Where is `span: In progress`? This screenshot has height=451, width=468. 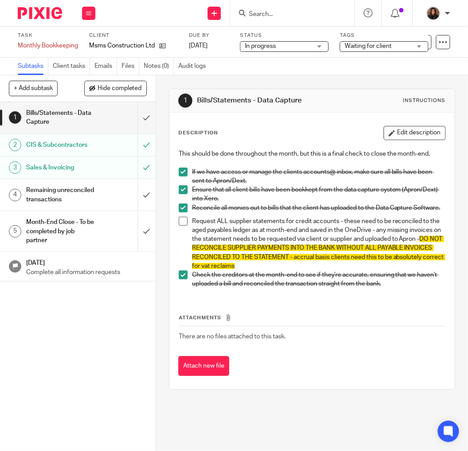
span: In progress is located at coordinates (260, 46).